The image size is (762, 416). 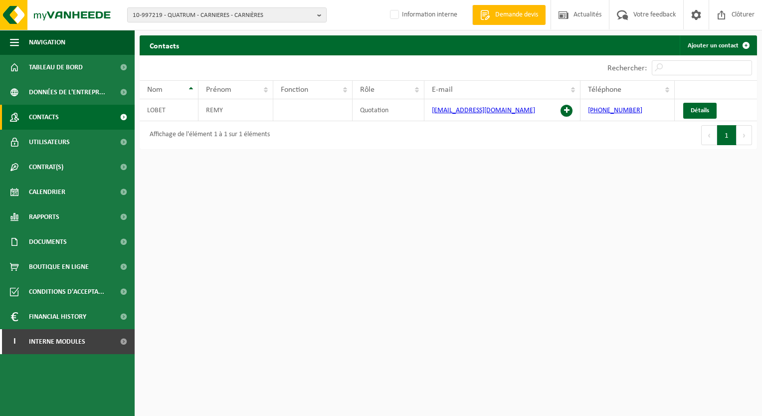 I want to click on span: Calendrier, so click(x=47, y=192).